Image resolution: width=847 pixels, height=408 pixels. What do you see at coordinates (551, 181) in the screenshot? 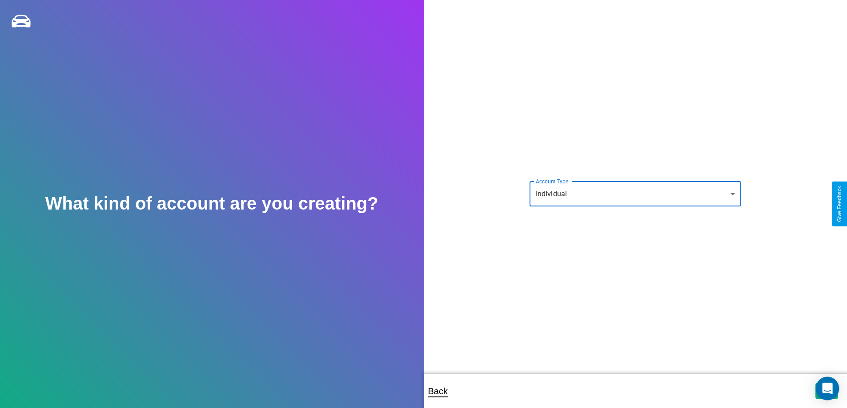
I see `label: Account Type` at bounding box center [551, 181].